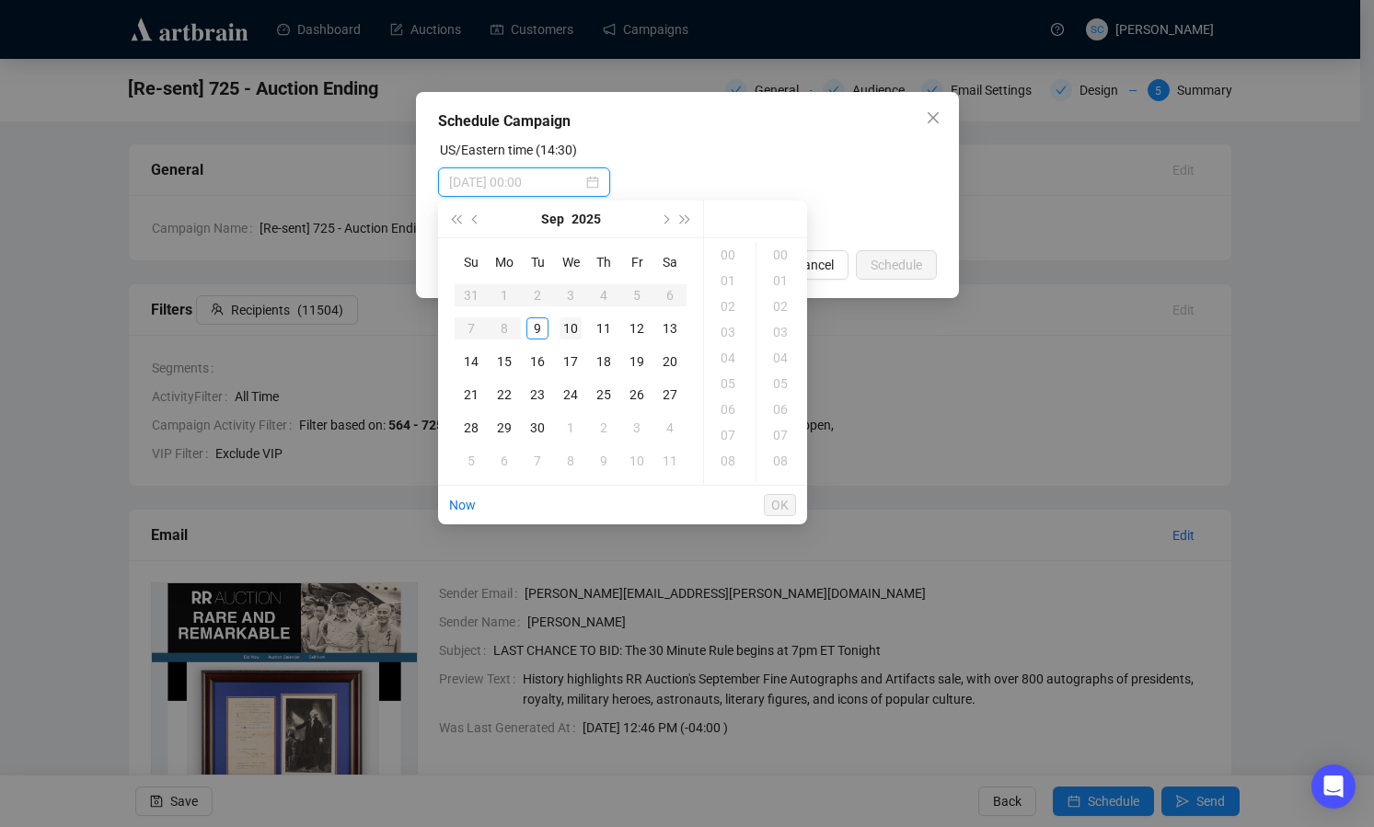 Image resolution: width=1374 pixels, height=827 pixels. I want to click on td: 2025-09-28, so click(471, 428).